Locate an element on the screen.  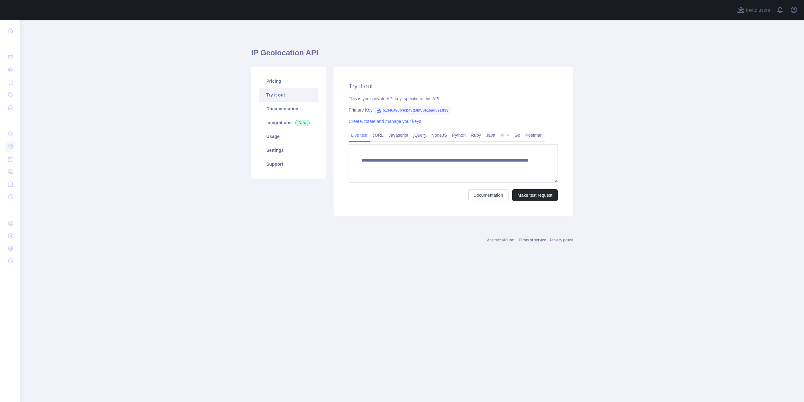
a: Integrations New is located at coordinates (289, 123).